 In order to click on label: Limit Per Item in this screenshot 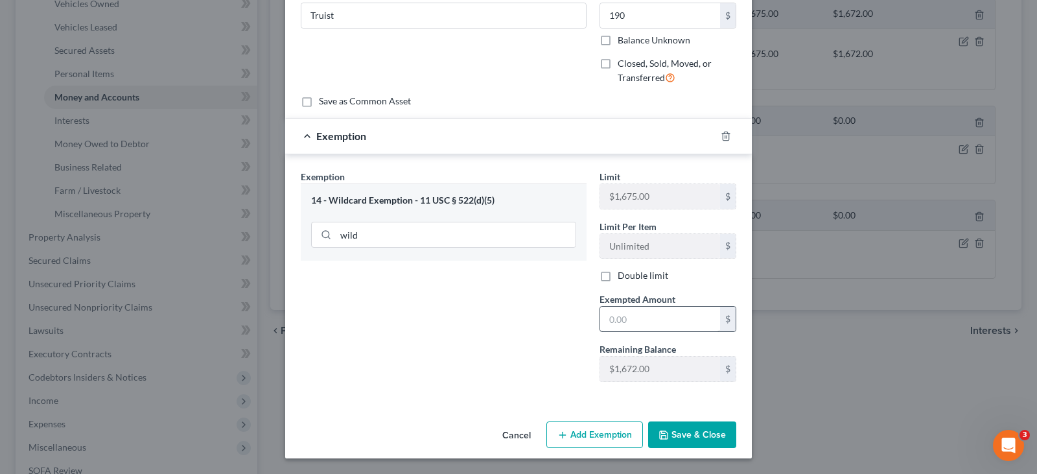, I will do `click(628, 226)`.